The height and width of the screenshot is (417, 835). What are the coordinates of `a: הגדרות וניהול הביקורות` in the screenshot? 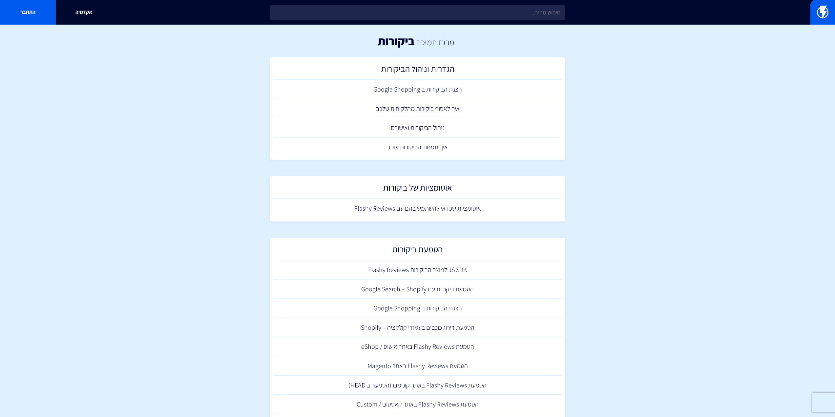 It's located at (418, 70).